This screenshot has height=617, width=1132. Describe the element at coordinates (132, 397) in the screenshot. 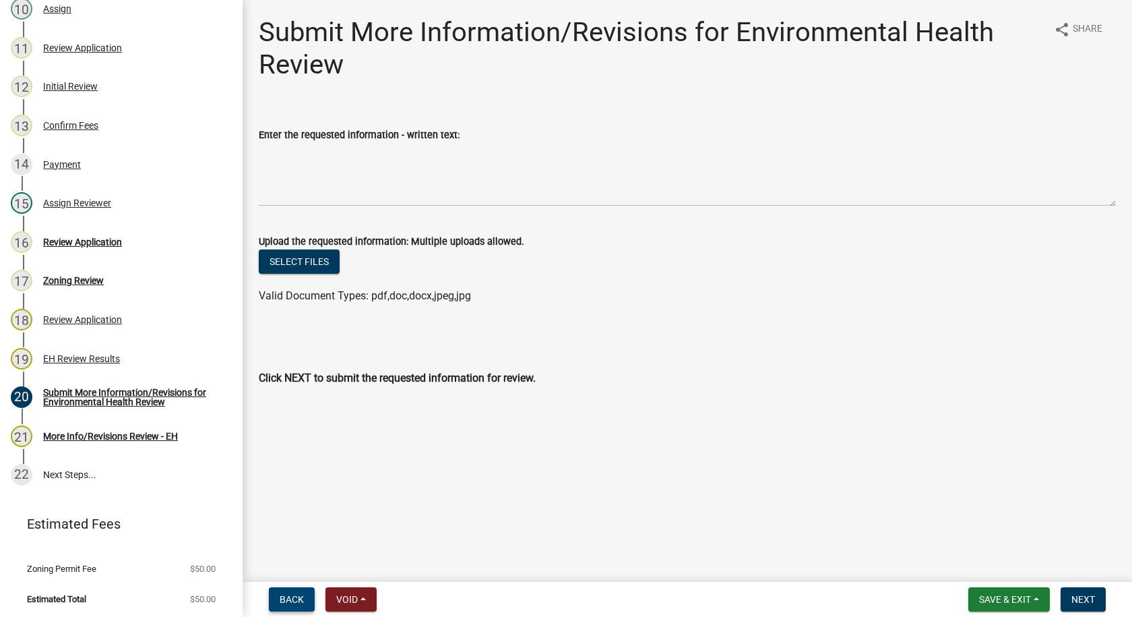

I see `div: Submit More Information/Revisions for Environmental Health Review` at that location.